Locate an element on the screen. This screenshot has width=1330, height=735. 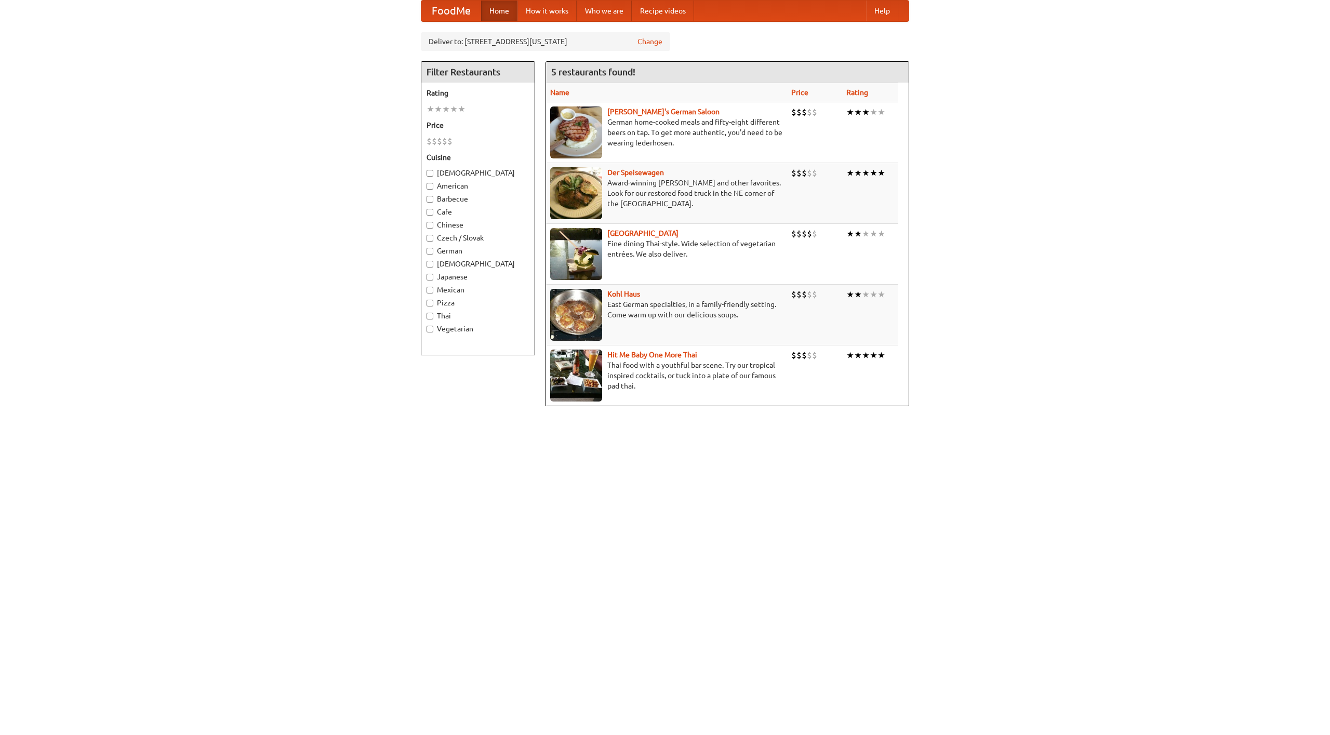
p: East German specialties, in a family-friendly setting. Come warm up with our delicious soups. is located at coordinates (667, 310).